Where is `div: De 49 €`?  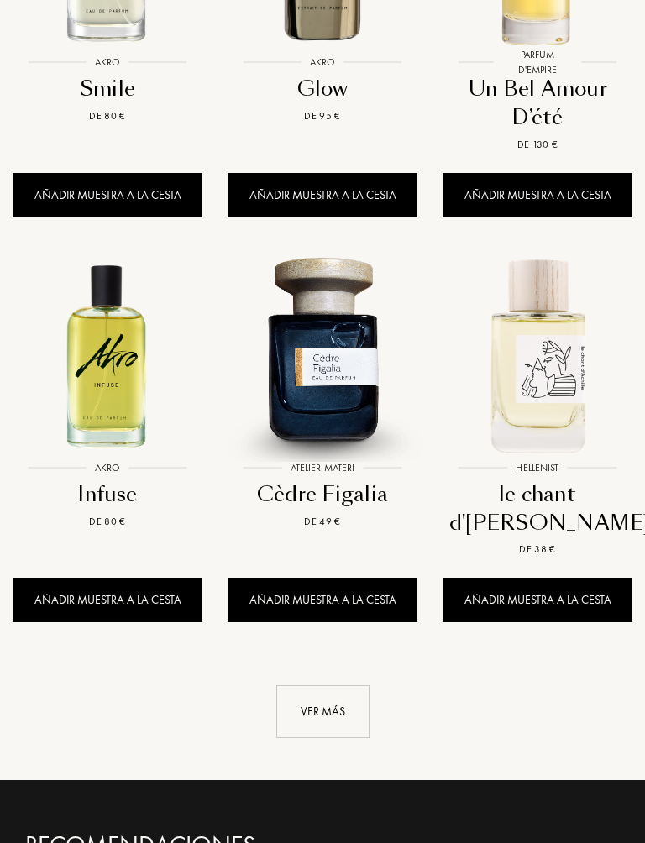 div: De 49 € is located at coordinates (323, 523).